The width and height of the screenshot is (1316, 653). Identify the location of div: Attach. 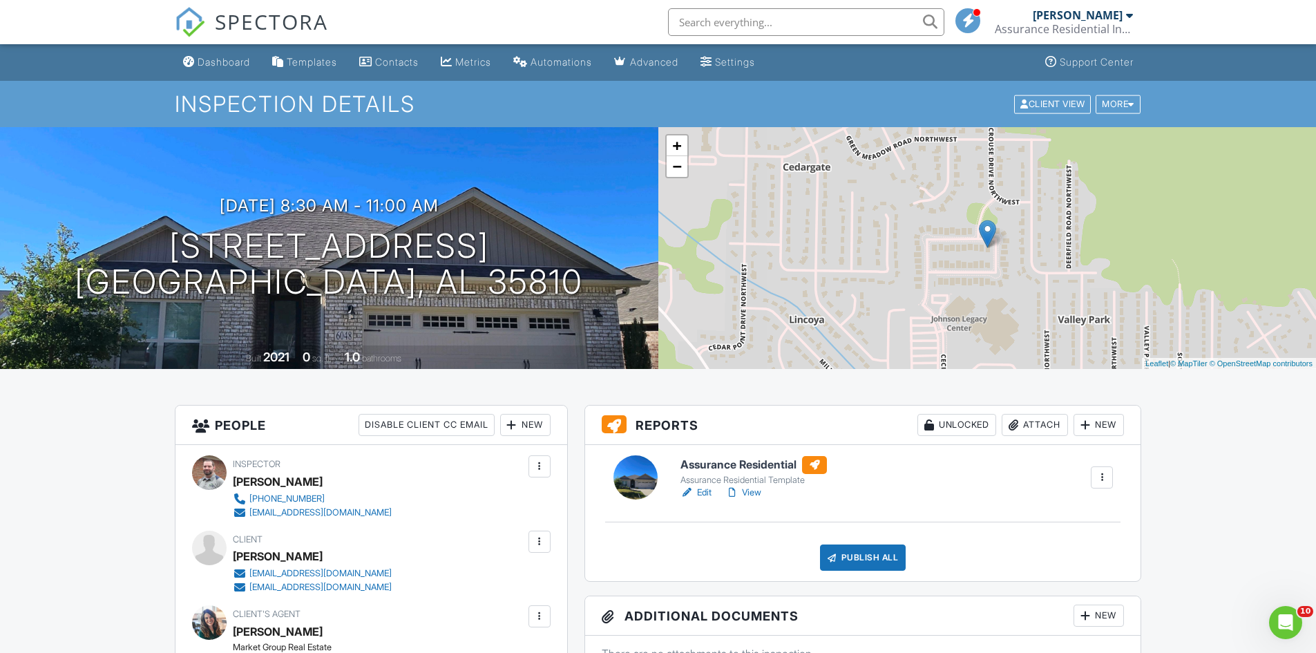
(1035, 425).